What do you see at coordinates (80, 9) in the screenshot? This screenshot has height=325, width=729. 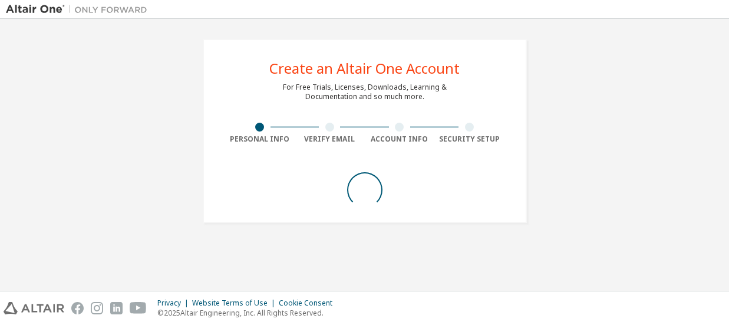 I see `img: Altair One` at bounding box center [80, 9].